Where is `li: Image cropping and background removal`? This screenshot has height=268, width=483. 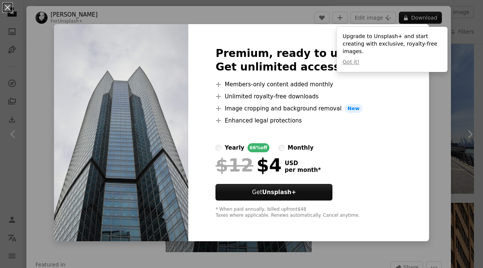
li: Image cropping and background removal is located at coordinates (308, 109).